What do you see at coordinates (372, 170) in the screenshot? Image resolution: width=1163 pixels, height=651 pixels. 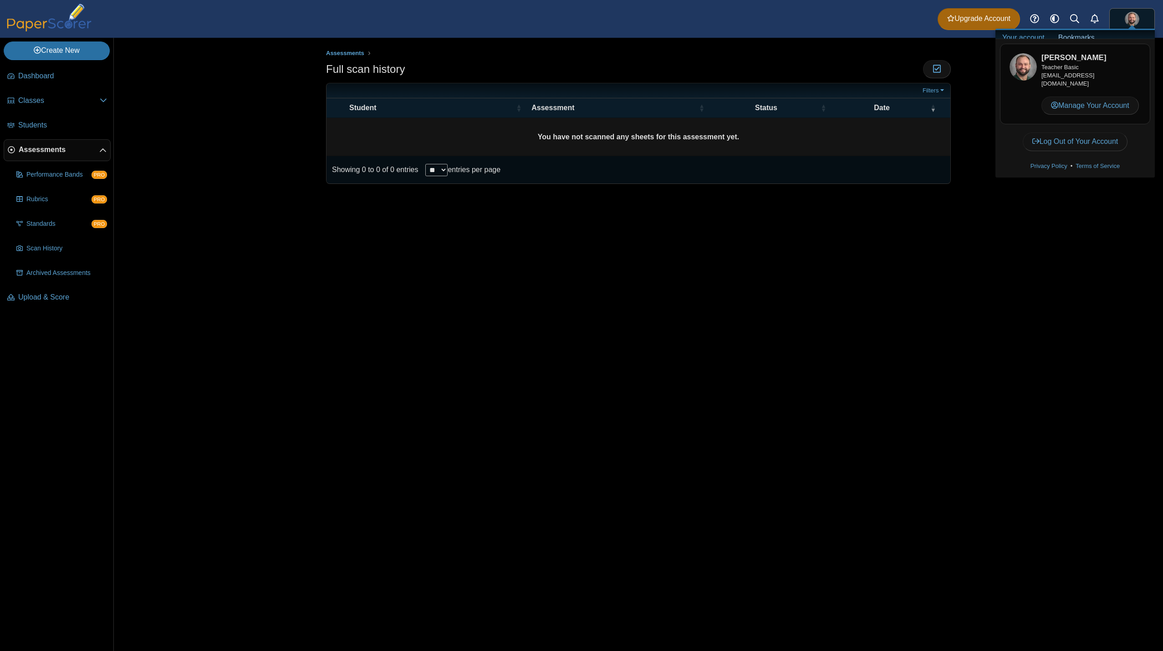 I see `div: Showing 0 to 0 of 0 entries` at bounding box center [372, 170].